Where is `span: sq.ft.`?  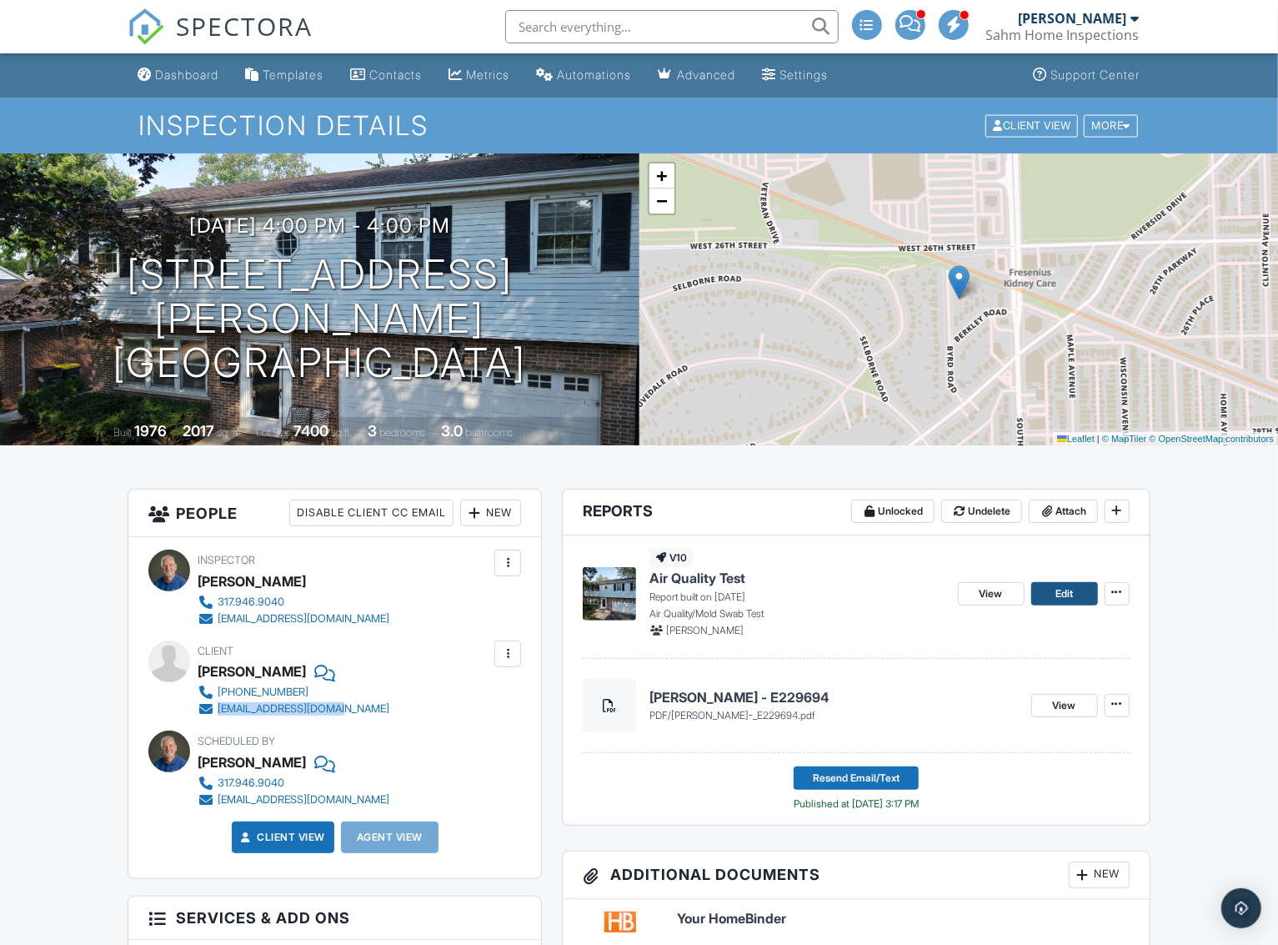 span: sq.ft. is located at coordinates (341, 432).